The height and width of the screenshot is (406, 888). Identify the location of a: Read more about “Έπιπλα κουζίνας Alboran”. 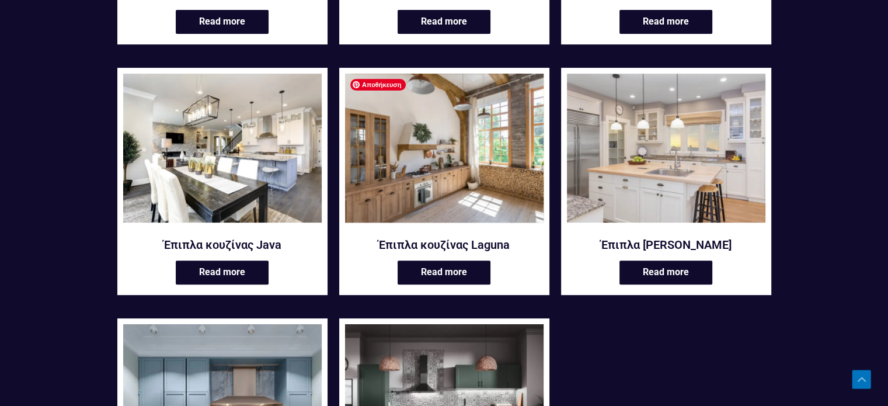
(444, 22).